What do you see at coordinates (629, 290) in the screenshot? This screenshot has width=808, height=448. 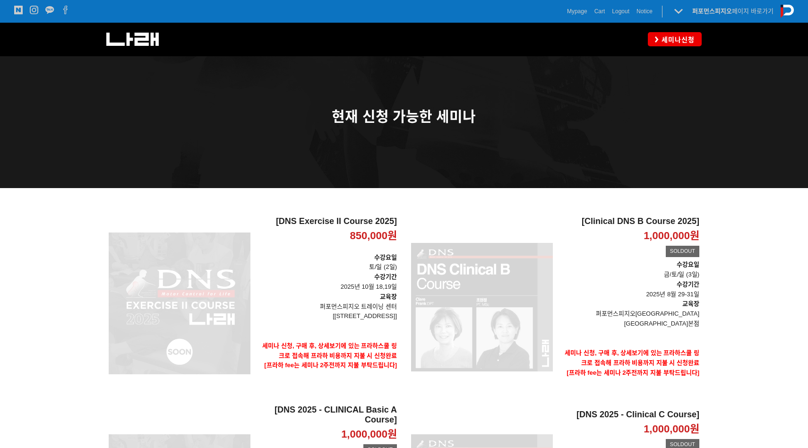 I see `p: 2025년 8월 29-31일` at bounding box center [629, 290].